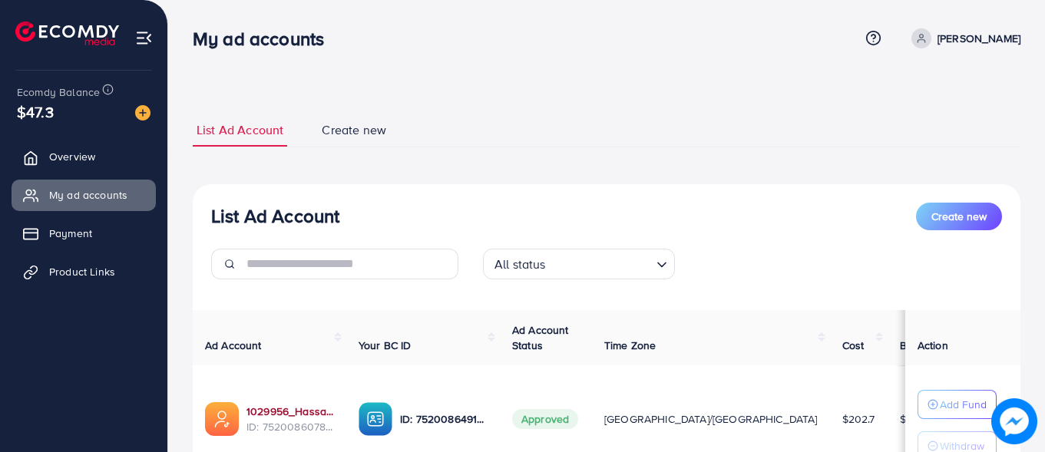 Image resolution: width=1045 pixels, height=452 pixels. What do you see at coordinates (82, 272) in the screenshot?
I see `span: Product Links` at bounding box center [82, 272].